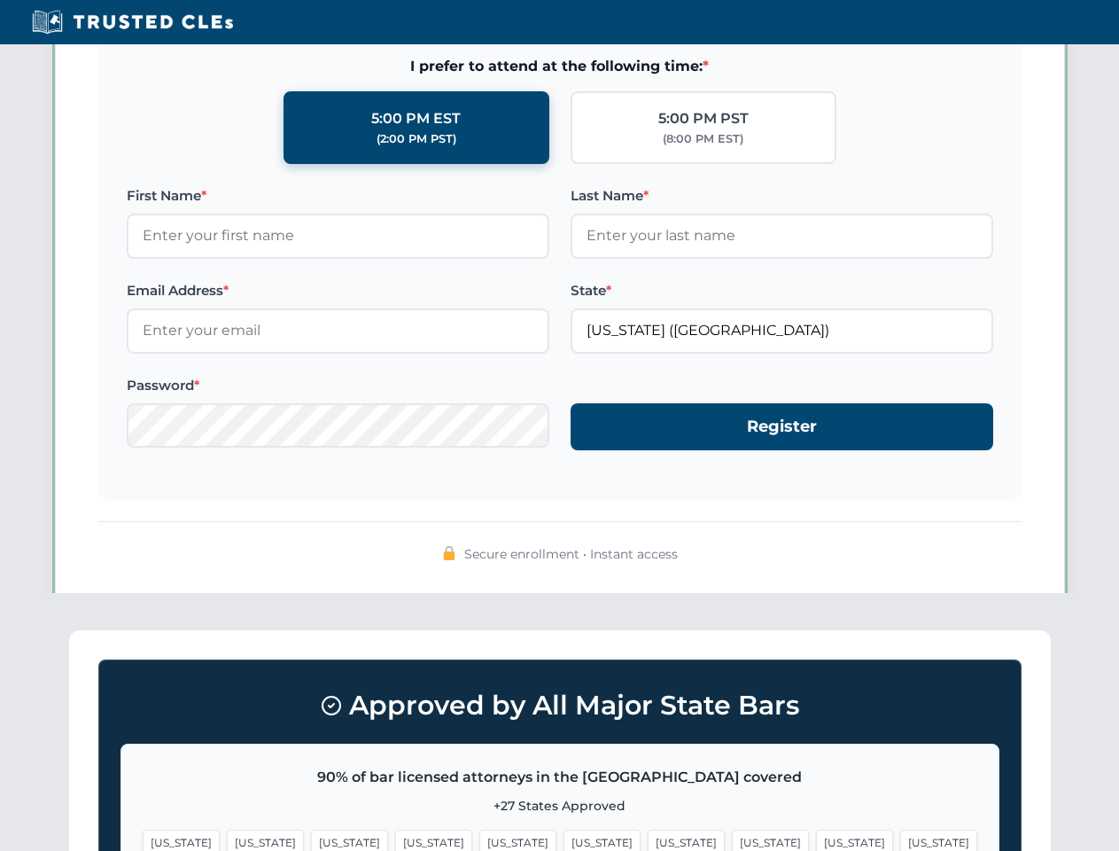 The image size is (1119, 851). I want to click on span: Secure enrollment • Instant access, so click(571, 554).